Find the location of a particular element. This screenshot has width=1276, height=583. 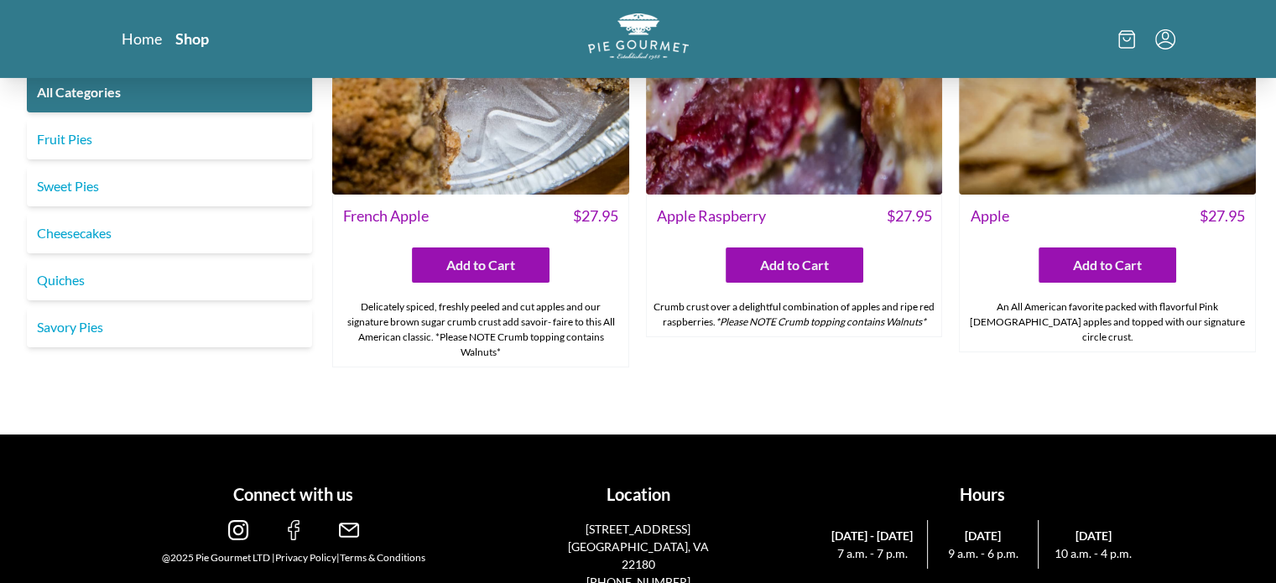

img: logo is located at coordinates (639, 36).